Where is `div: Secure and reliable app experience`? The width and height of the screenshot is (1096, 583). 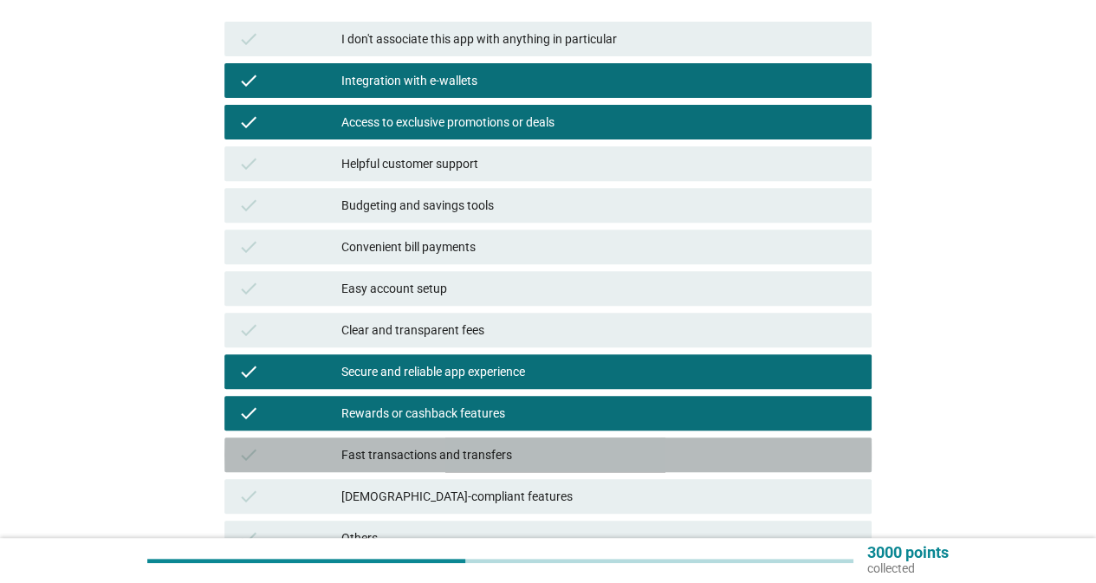
div: Secure and reliable app experience is located at coordinates (600, 372).